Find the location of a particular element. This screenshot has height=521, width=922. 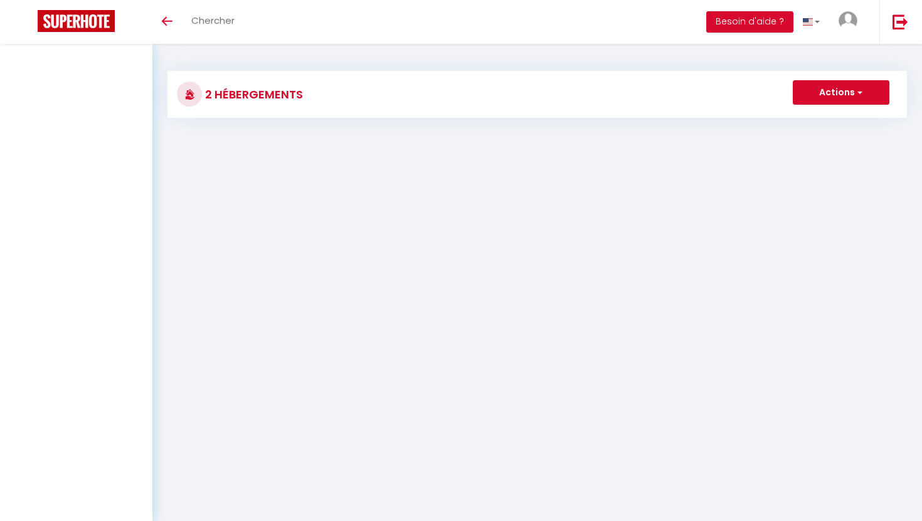

span: Chercher is located at coordinates (213, 20).